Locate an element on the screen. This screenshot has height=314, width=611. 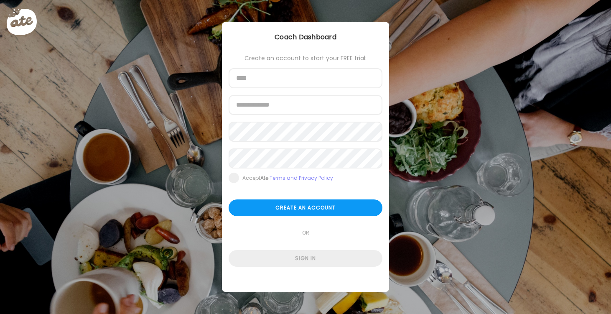
div: Create an account is located at coordinates (305, 208).